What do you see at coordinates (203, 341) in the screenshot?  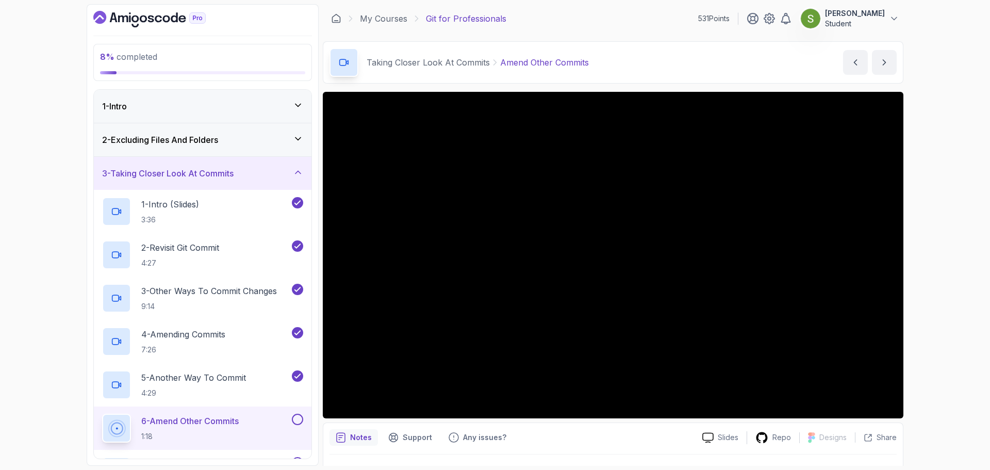 I see `button: 4-Amending Commits7:26` at bounding box center [203, 341].